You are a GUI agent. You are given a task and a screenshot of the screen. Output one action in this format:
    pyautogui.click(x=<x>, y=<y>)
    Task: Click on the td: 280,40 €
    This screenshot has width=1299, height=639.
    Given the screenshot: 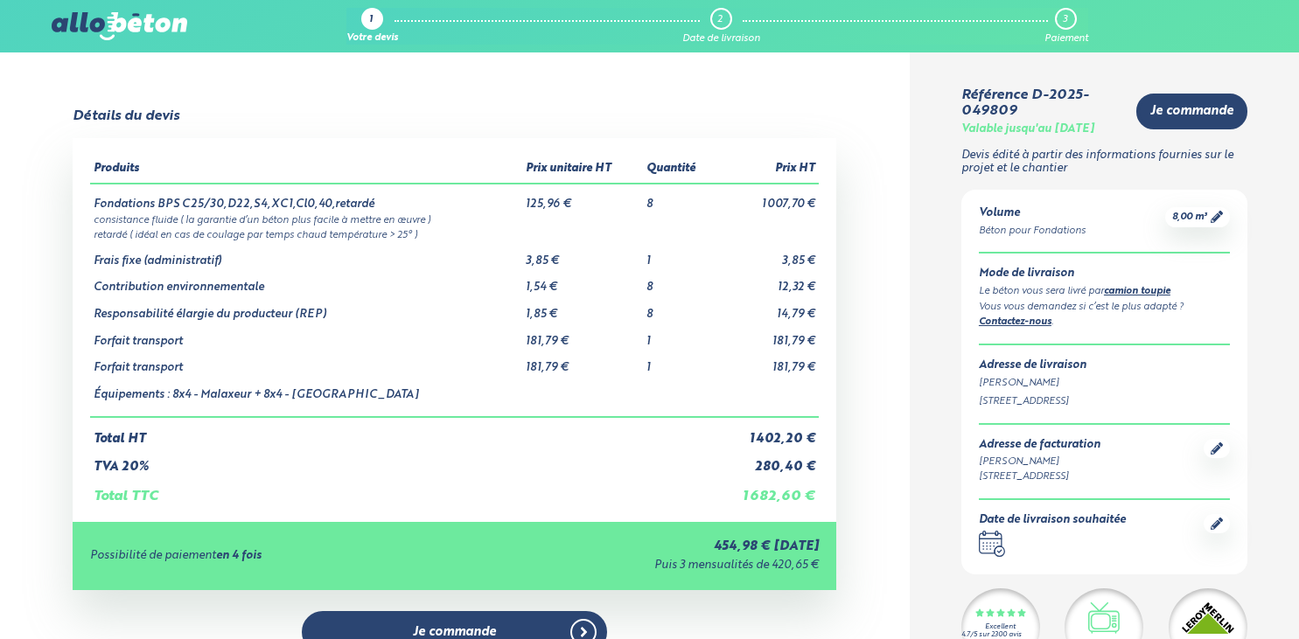 What is the action you would take?
    pyautogui.click(x=767, y=460)
    